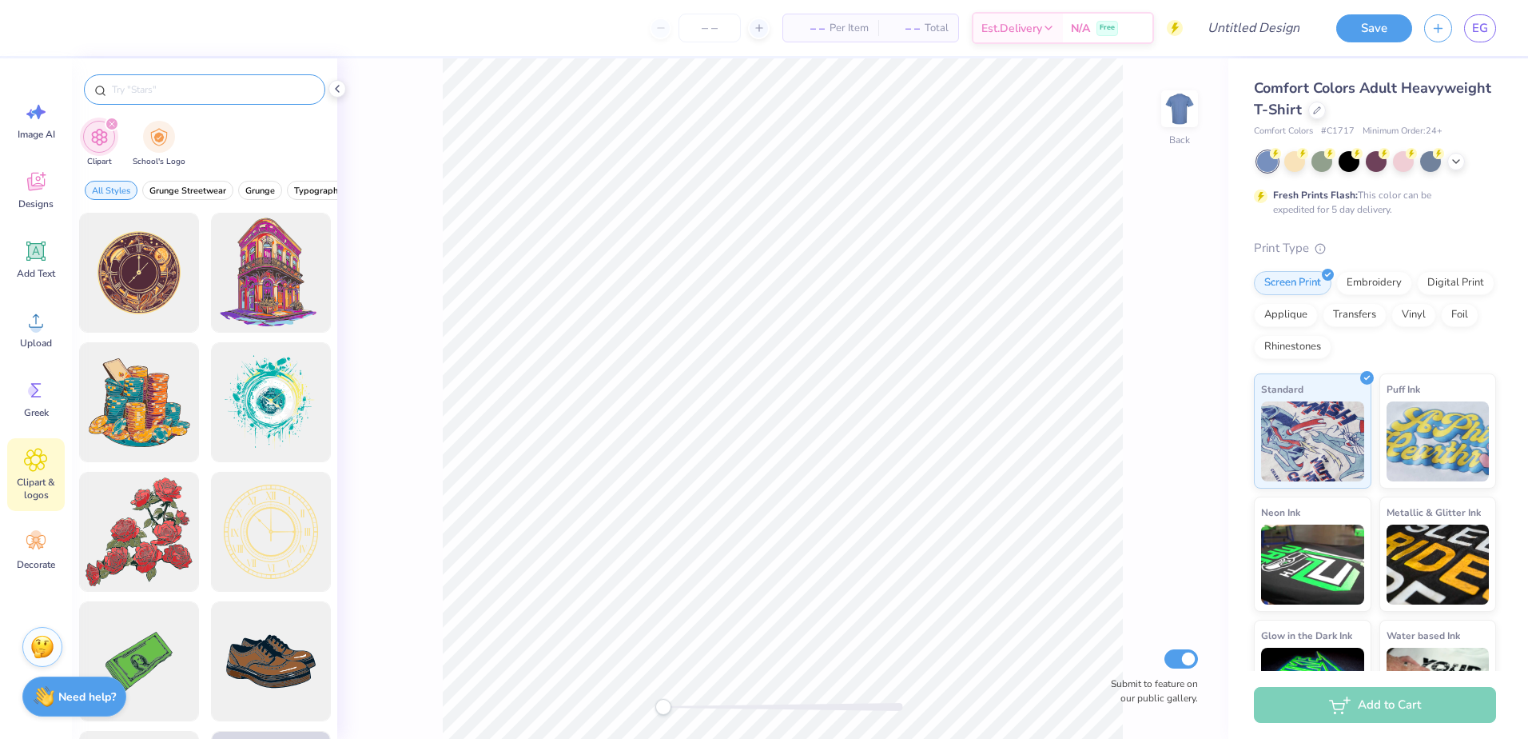 Image resolution: width=1528 pixels, height=739 pixels. What do you see at coordinates (111, 190) in the screenshot?
I see `span: All Styles` at bounding box center [111, 190].